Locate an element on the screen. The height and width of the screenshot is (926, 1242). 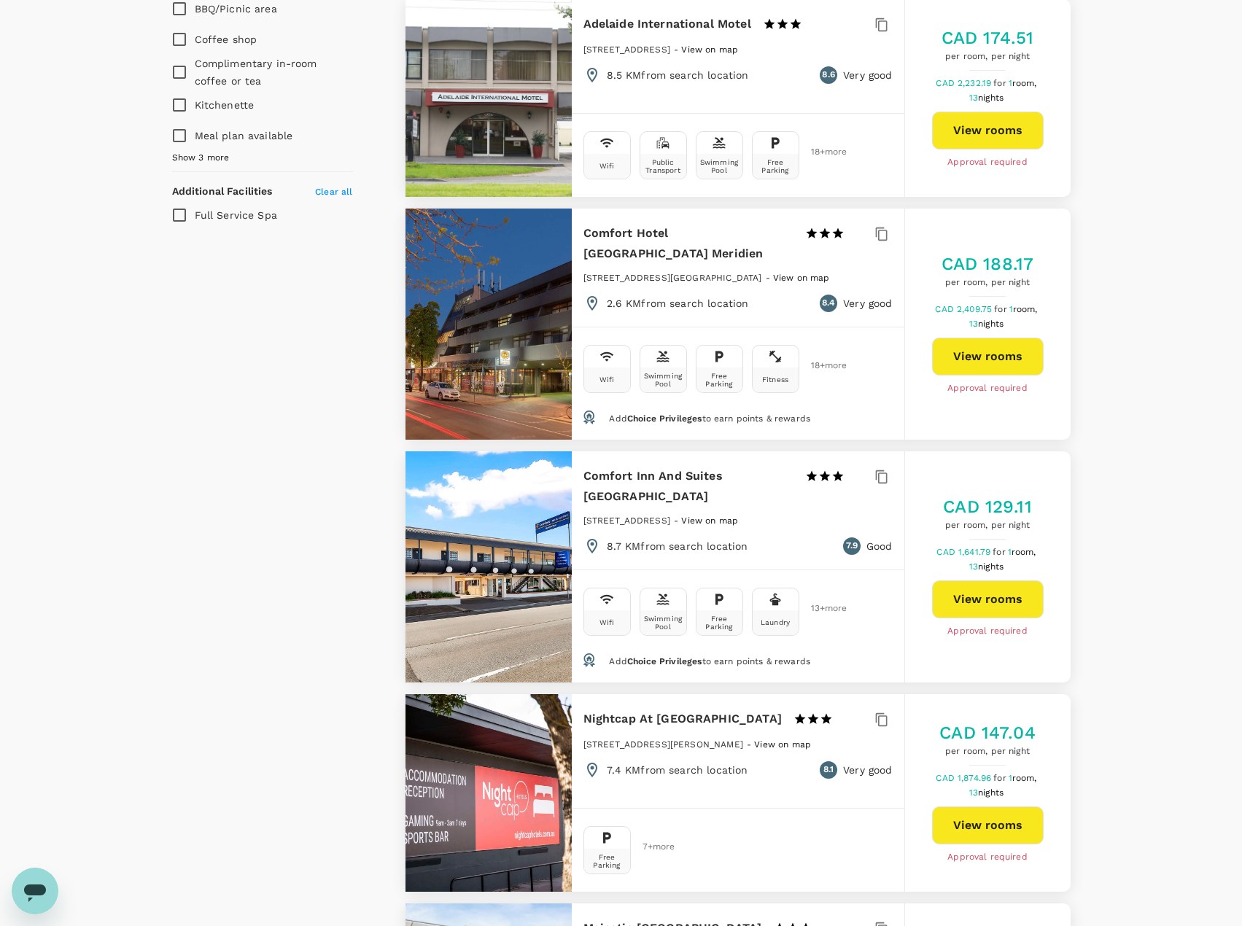
div: Laundry is located at coordinates (775, 622).